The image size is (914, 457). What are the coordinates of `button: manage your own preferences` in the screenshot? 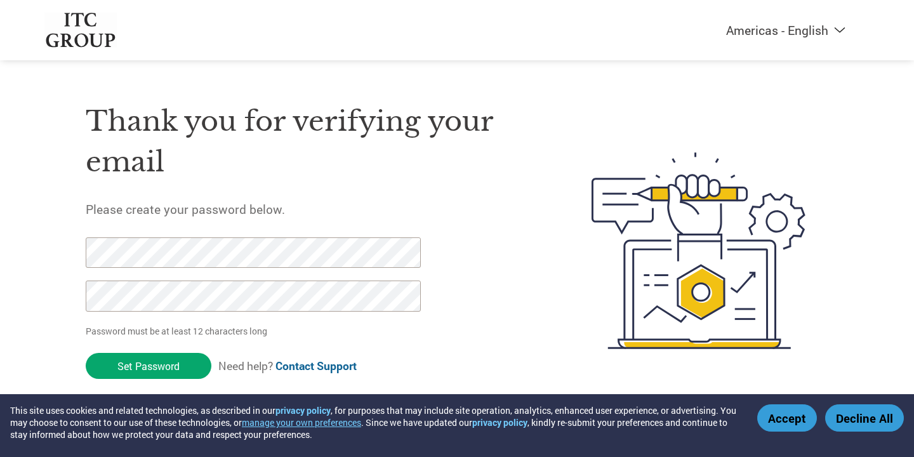 It's located at (302, 422).